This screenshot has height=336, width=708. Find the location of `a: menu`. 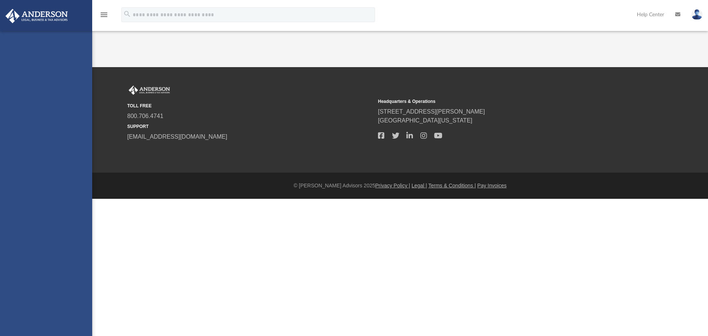

a: menu is located at coordinates (104, 17).